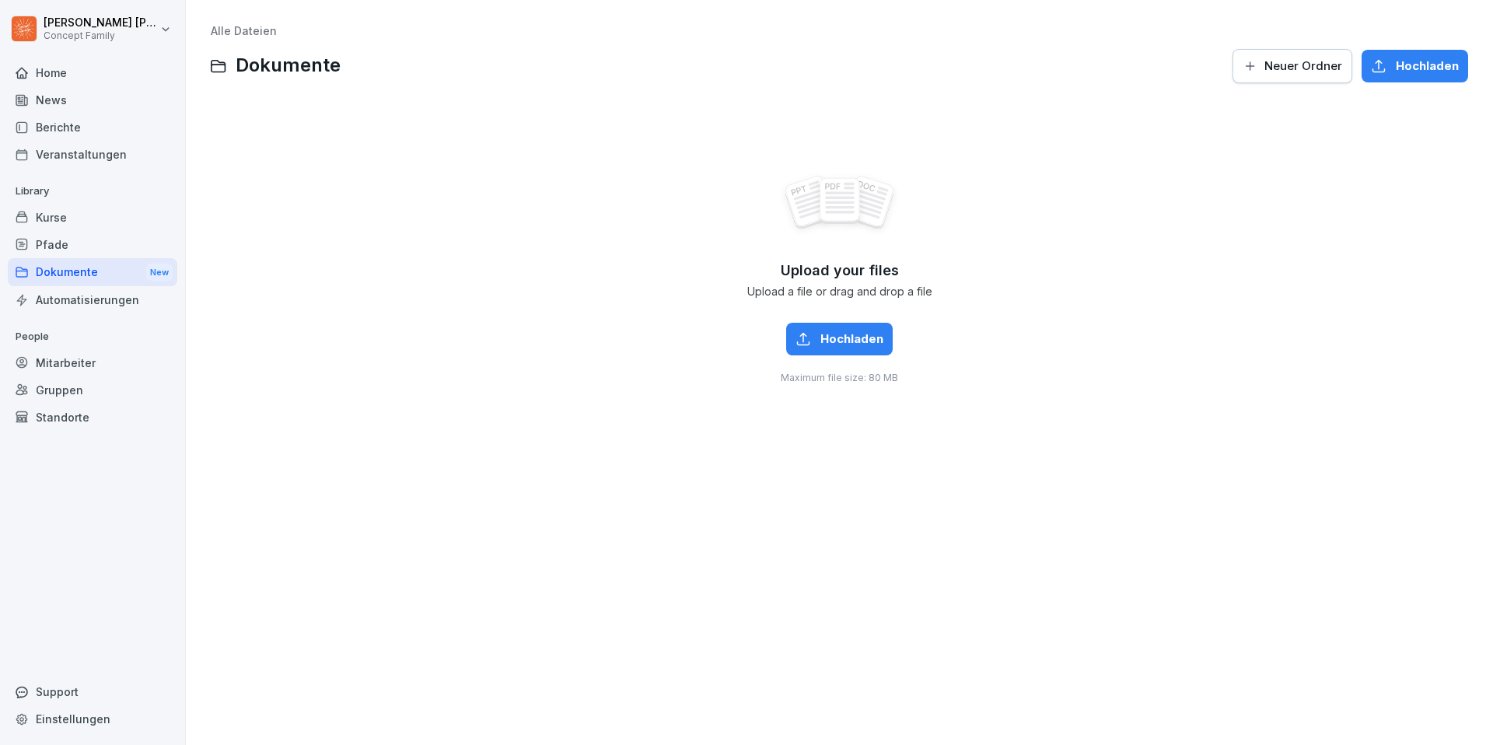  Describe the element at coordinates (93, 244) in the screenshot. I see `div: Pfade` at that location.